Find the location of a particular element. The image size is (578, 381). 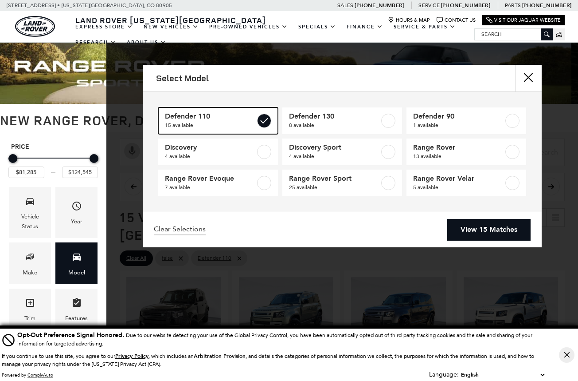

a: EXPRESS STORE is located at coordinates (104, 27).